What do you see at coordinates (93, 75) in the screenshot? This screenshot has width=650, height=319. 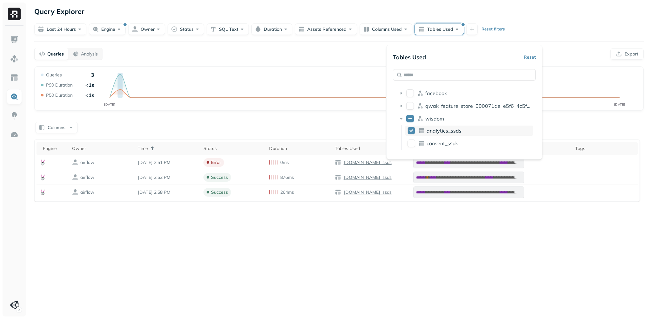 I see `p: 3` at bounding box center [93, 75].